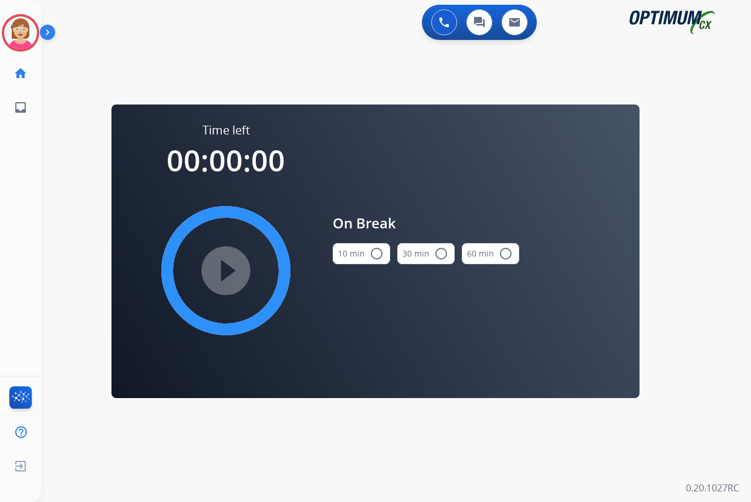 This screenshot has height=502, width=751. I want to click on button: 10 min, so click(361, 253).